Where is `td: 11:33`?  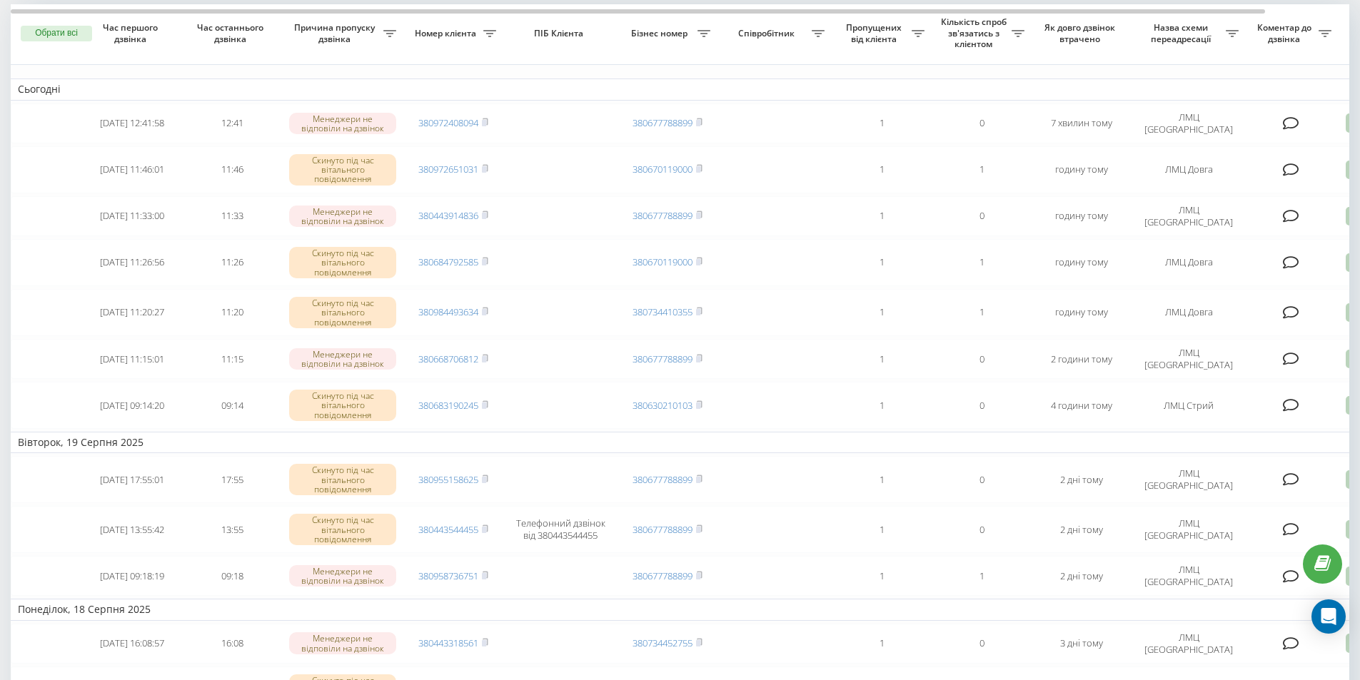 td: 11:33 is located at coordinates (232, 216).